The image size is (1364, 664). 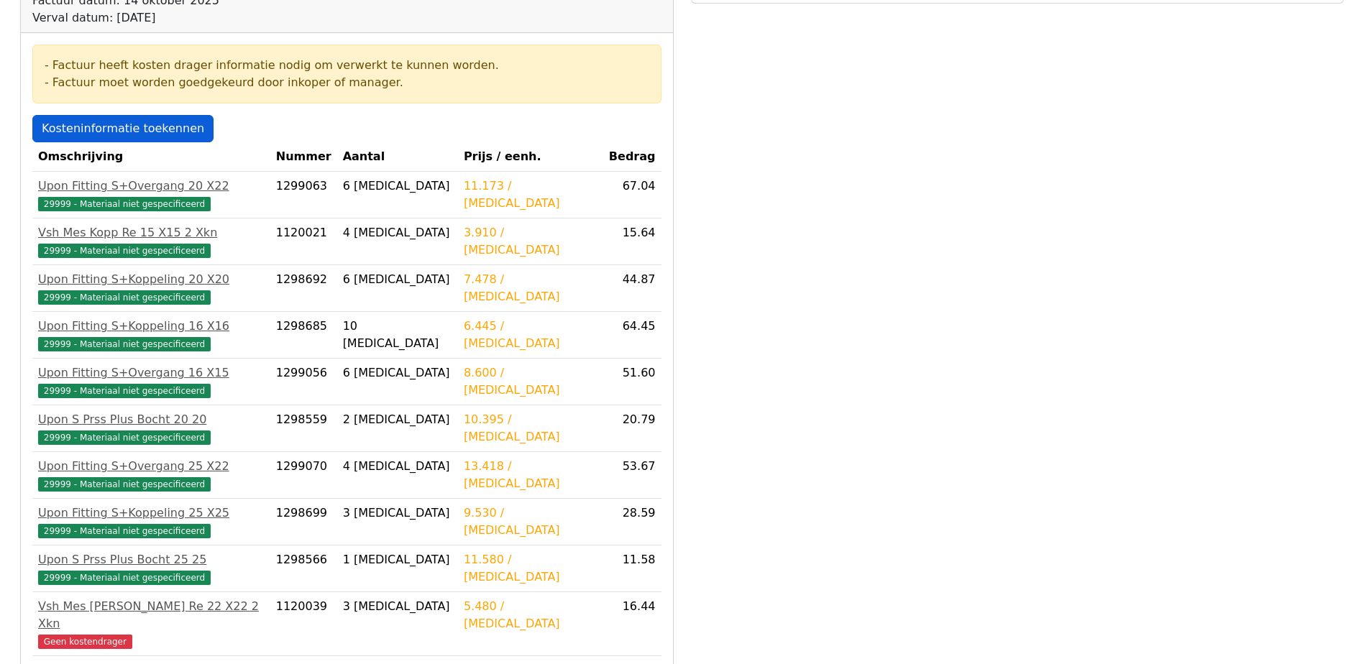 I want to click on div: Upon Fitting S+Koppeling 20 X20, so click(x=151, y=280).